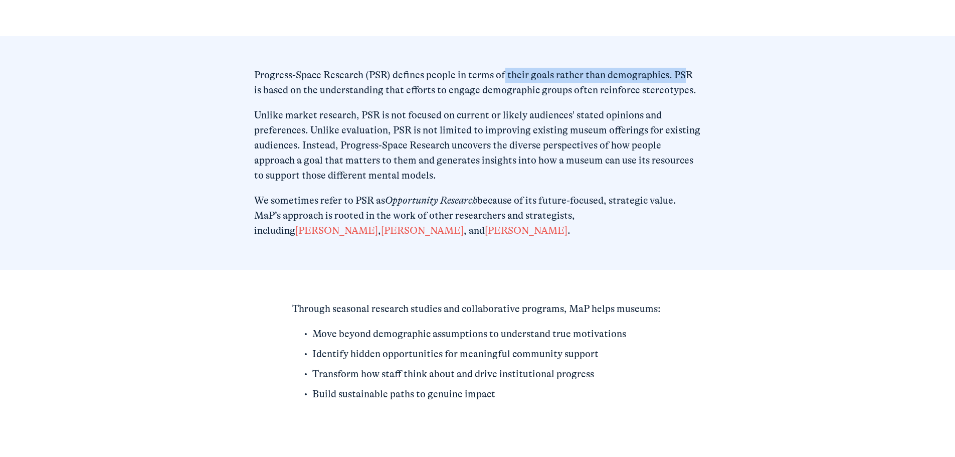 This screenshot has width=955, height=457. I want to click on p: Build sustainable paths to genuine impact, so click(488, 394).